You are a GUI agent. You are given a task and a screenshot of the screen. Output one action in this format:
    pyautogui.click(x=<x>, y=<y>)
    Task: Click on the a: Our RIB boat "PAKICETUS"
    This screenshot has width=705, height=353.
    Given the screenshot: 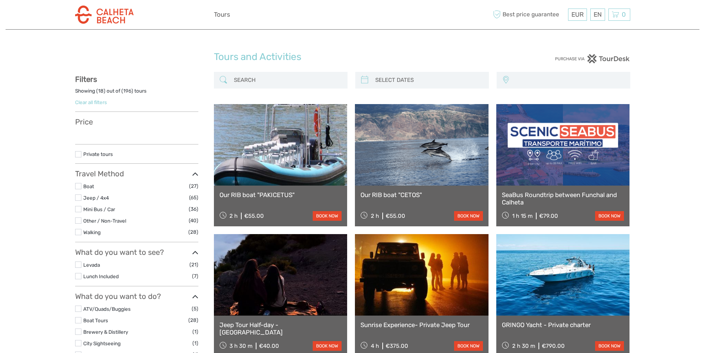 What is the action you would take?
    pyautogui.click(x=281, y=195)
    